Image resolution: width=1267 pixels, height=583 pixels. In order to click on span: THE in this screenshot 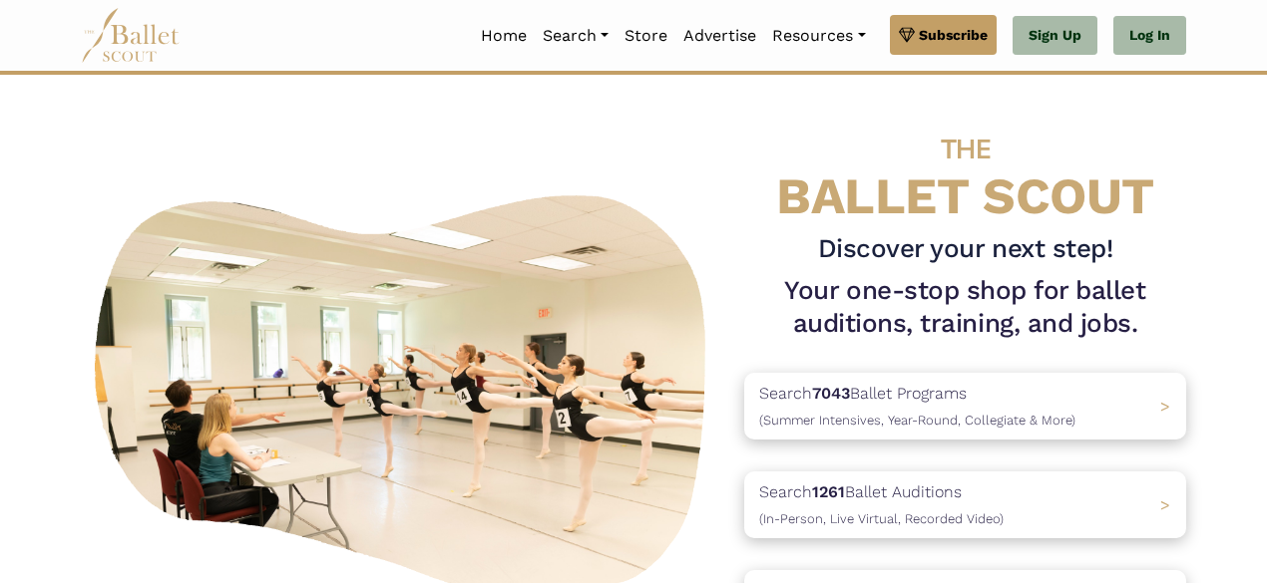, I will do `click(965, 149)`.